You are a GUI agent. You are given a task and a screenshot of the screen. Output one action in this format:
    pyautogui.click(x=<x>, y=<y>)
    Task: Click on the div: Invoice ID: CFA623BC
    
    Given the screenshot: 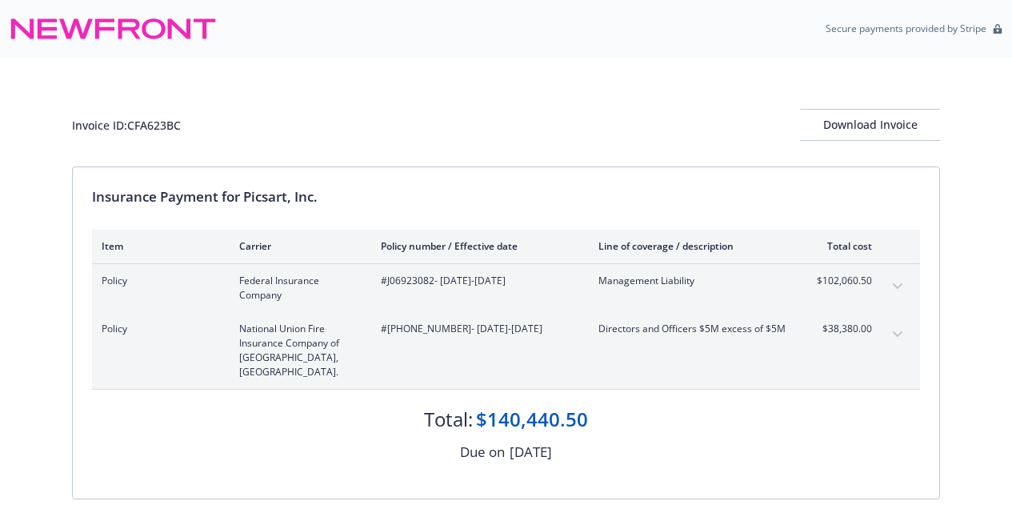 What is the action you would take?
    pyautogui.click(x=126, y=125)
    